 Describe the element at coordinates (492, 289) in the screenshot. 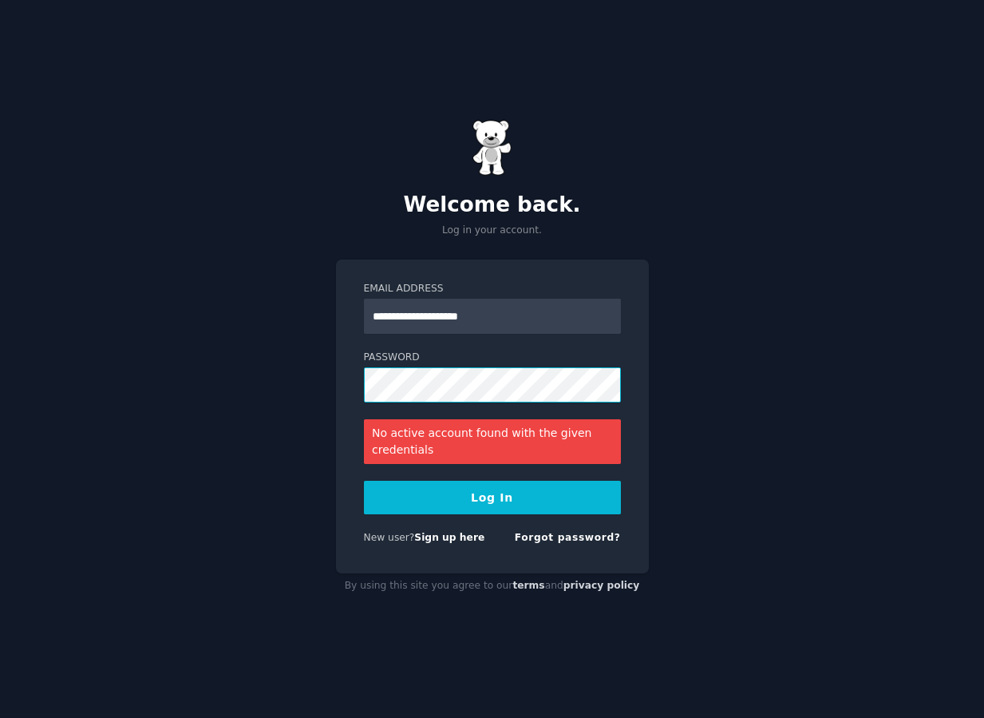

I see `label: Email Address` at that location.